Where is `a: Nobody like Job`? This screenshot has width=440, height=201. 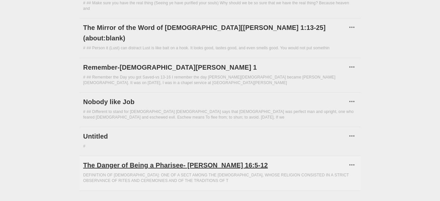 a: Nobody like Job is located at coordinates (215, 102).